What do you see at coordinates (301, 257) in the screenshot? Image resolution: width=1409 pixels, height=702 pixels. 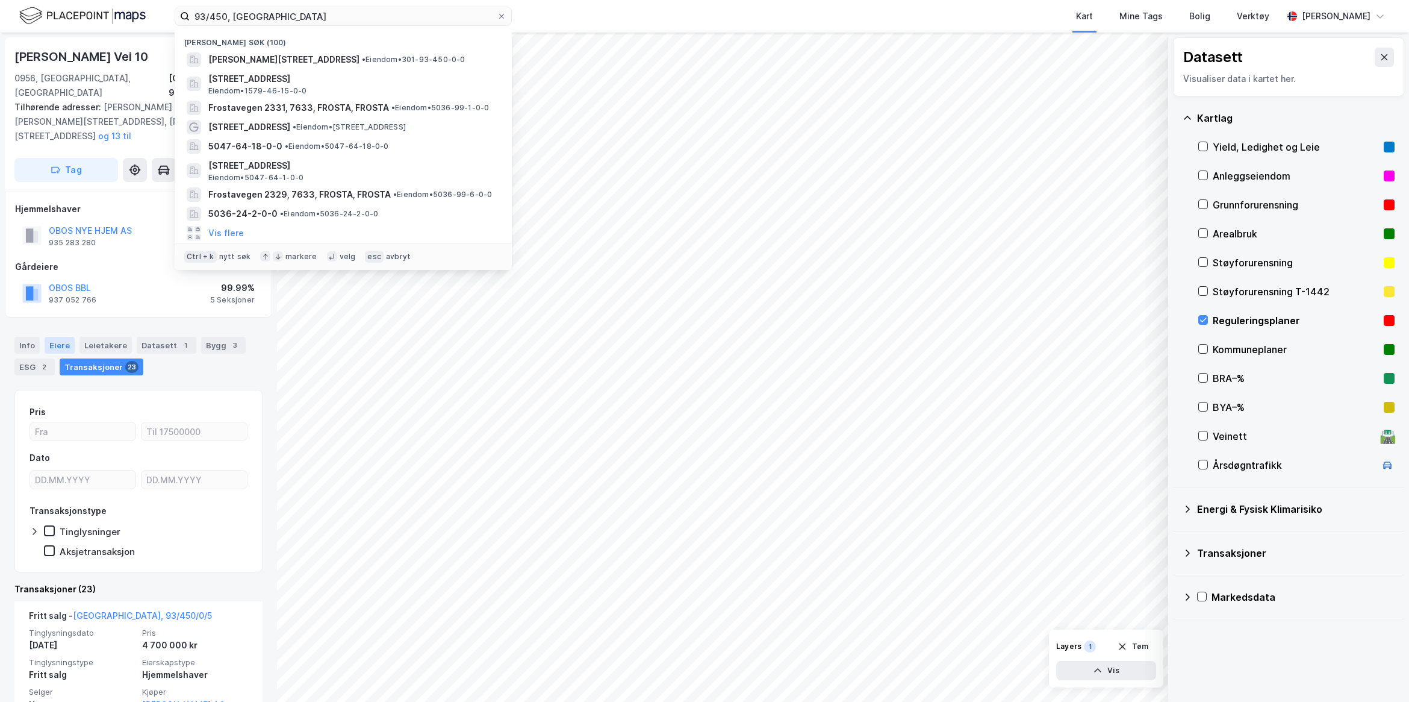 I see `div: markere` at bounding box center [301, 257].